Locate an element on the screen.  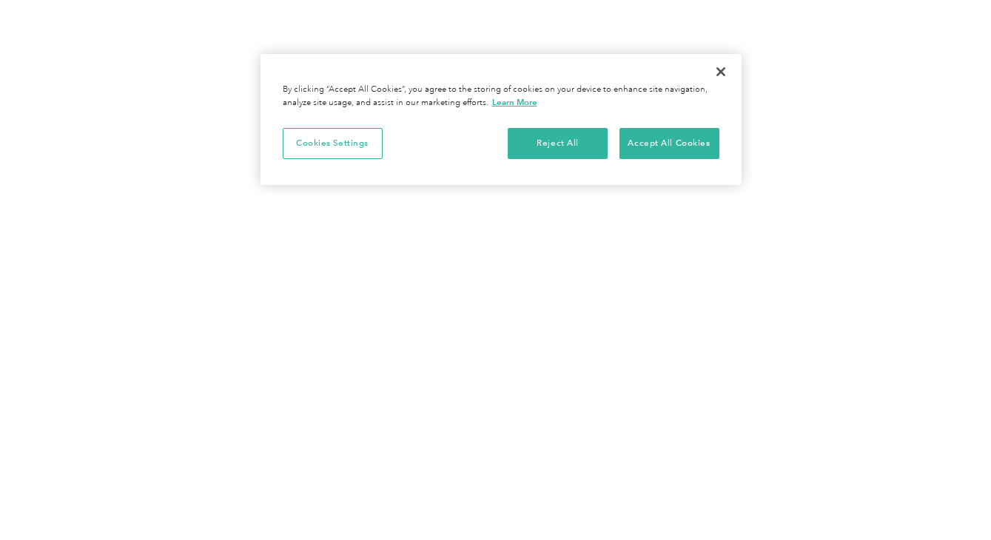
div: Privacy is located at coordinates (501, 119).